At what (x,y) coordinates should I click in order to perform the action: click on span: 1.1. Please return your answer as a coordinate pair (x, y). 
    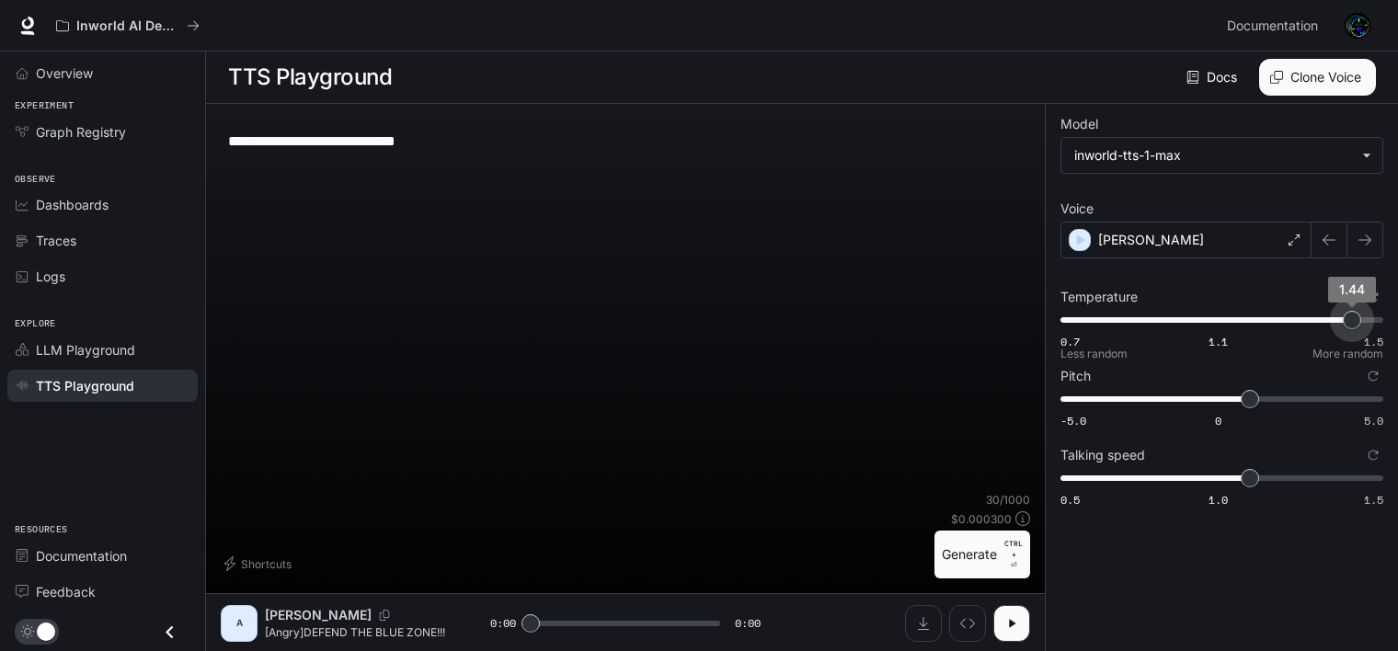
    Looking at the image, I should click on (1218, 341).